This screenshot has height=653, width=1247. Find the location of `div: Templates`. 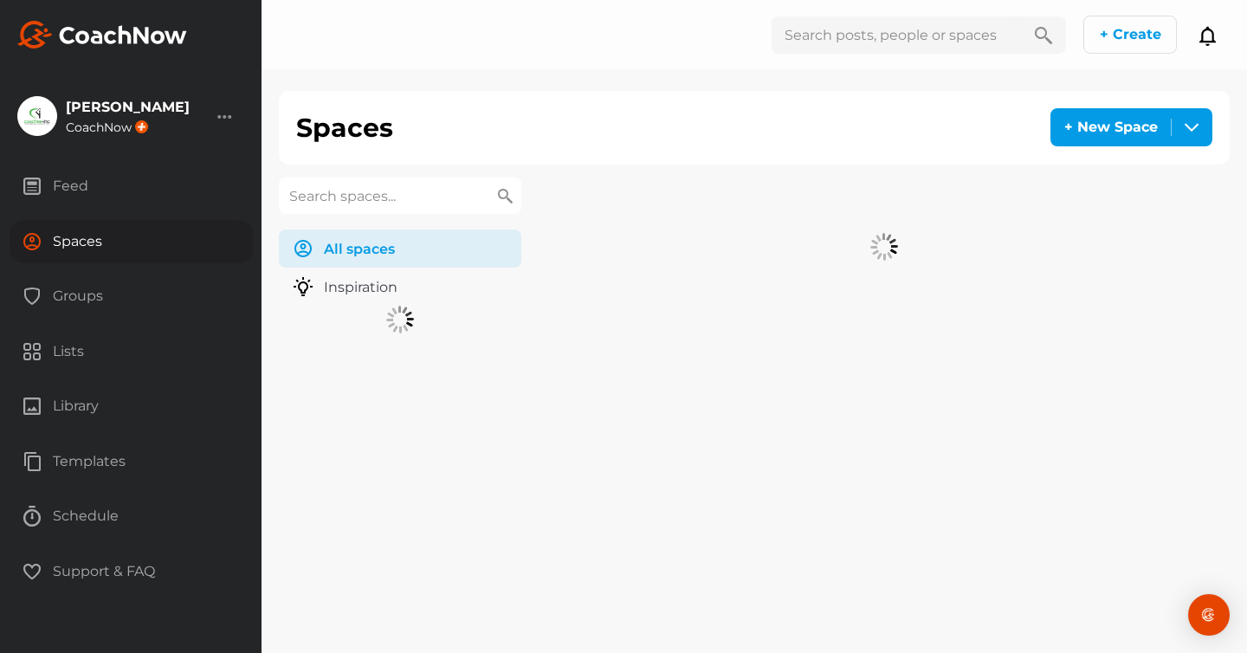

div: Templates is located at coordinates (131, 461).